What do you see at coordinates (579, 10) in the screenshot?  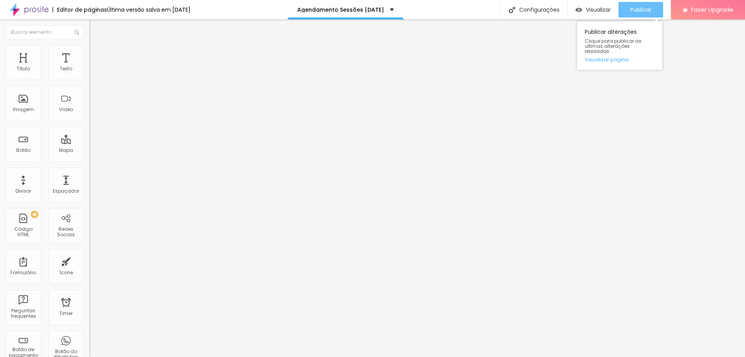 I see `img: view-1.svg` at bounding box center [579, 10].